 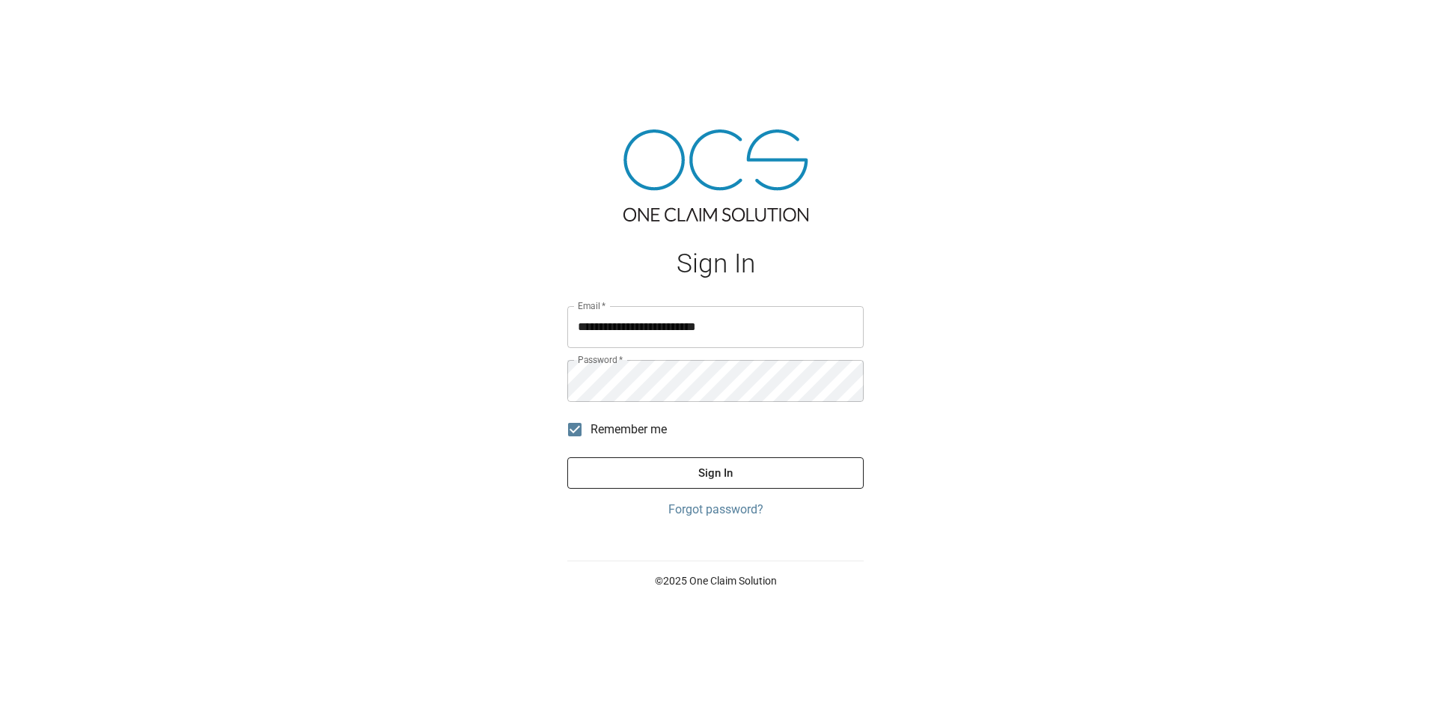 I want to click on img: ocs-logo-white-transparent.png, so click(x=48, y=24).